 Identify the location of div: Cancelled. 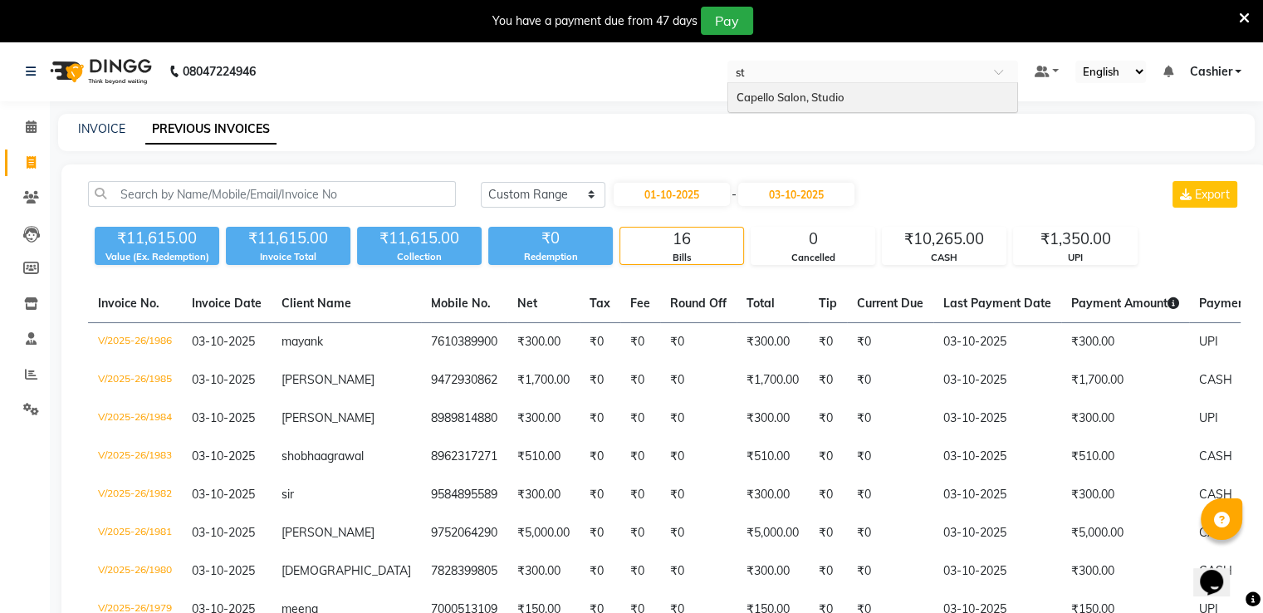
(813, 257).